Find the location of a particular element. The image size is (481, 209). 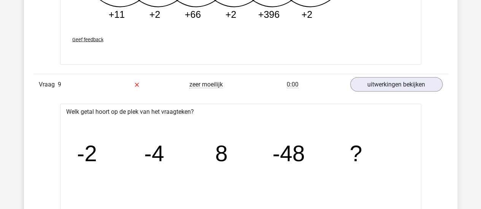

tspan: +11 is located at coordinates (116, 14).